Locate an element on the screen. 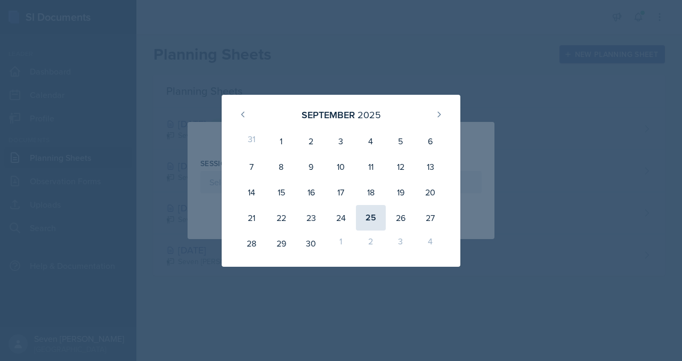 The width and height of the screenshot is (682, 361). div: 11 is located at coordinates (371, 167).